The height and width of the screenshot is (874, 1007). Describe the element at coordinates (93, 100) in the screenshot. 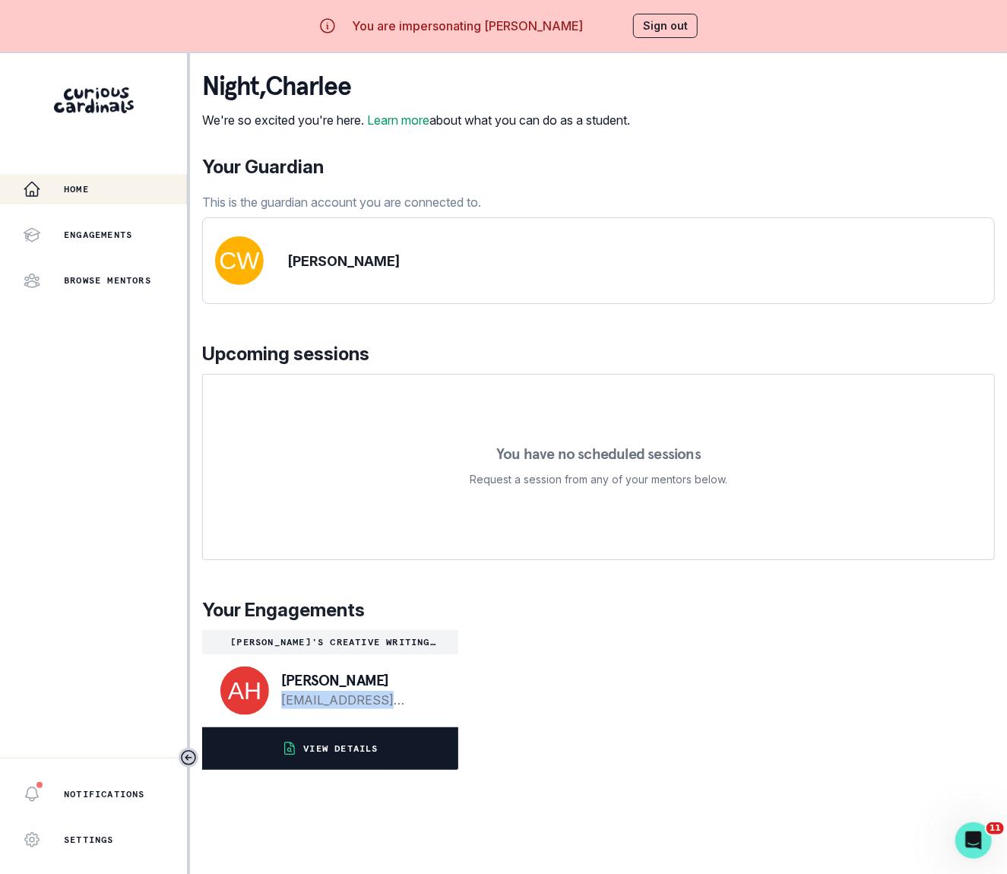

I see `img: Curious Cardinals Logo` at that location.